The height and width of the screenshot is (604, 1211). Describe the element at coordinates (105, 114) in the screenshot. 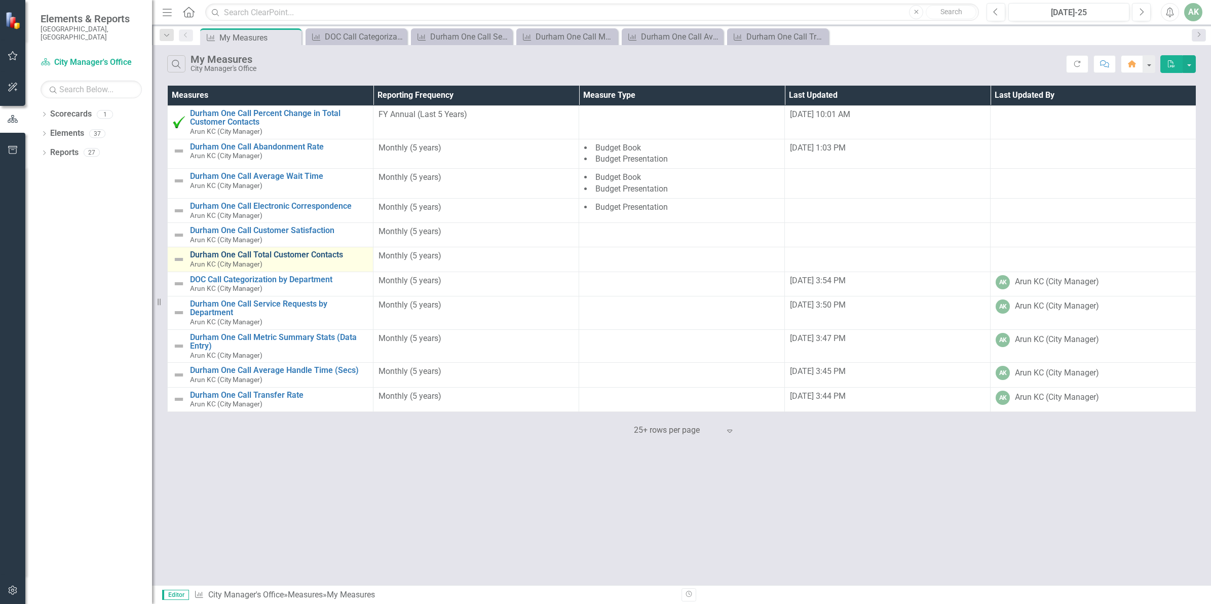

I see `div: 1` at that location.